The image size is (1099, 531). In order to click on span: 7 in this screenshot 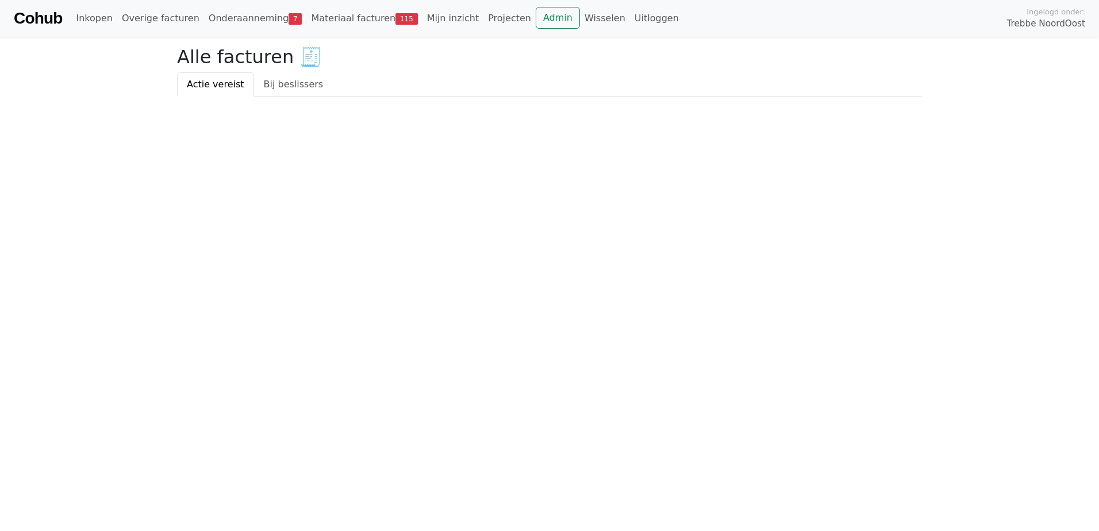, I will do `click(295, 19)`.